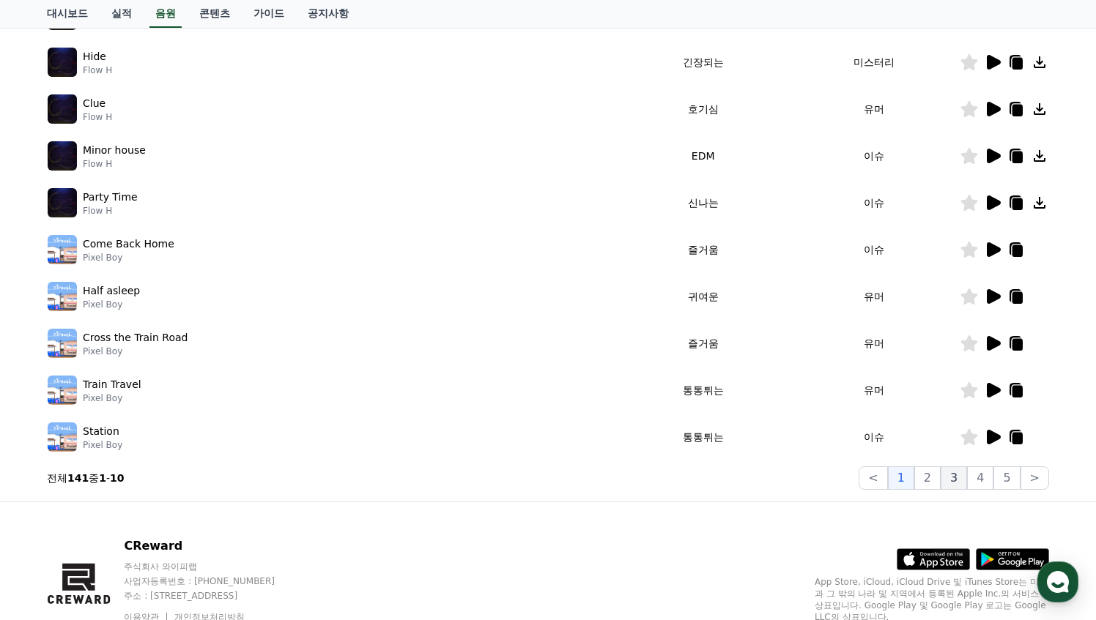 This screenshot has width=1096, height=620. What do you see at coordinates (110, 197) in the screenshot?
I see `p: Party Time` at bounding box center [110, 197].